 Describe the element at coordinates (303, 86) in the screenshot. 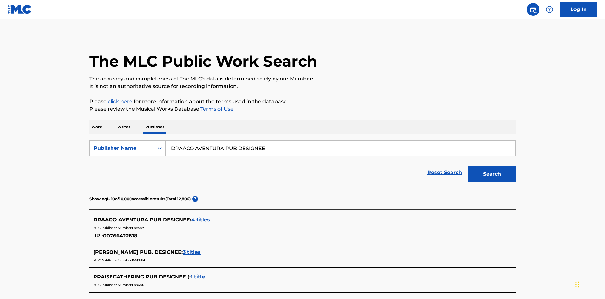

I see `p: It is not an authoritative source for recording information.` at that location.